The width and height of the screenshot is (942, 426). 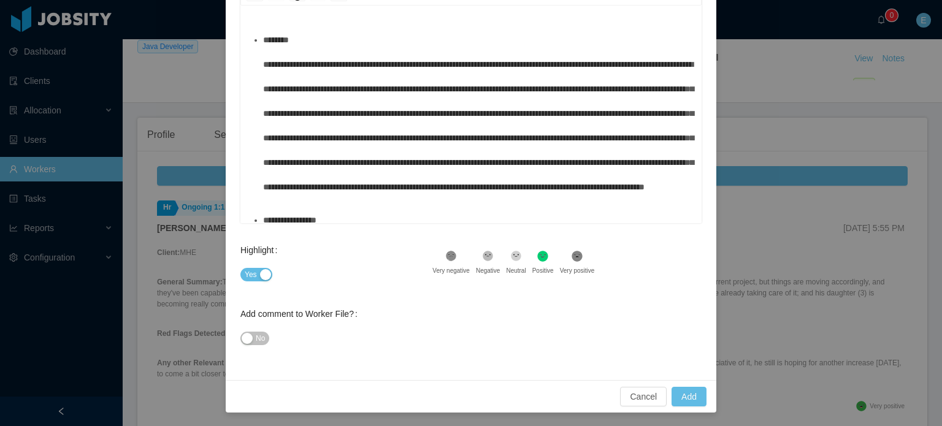 What do you see at coordinates (451, 271) in the screenshot?
I see `div: Very negative` at bounding box center [451, 271].